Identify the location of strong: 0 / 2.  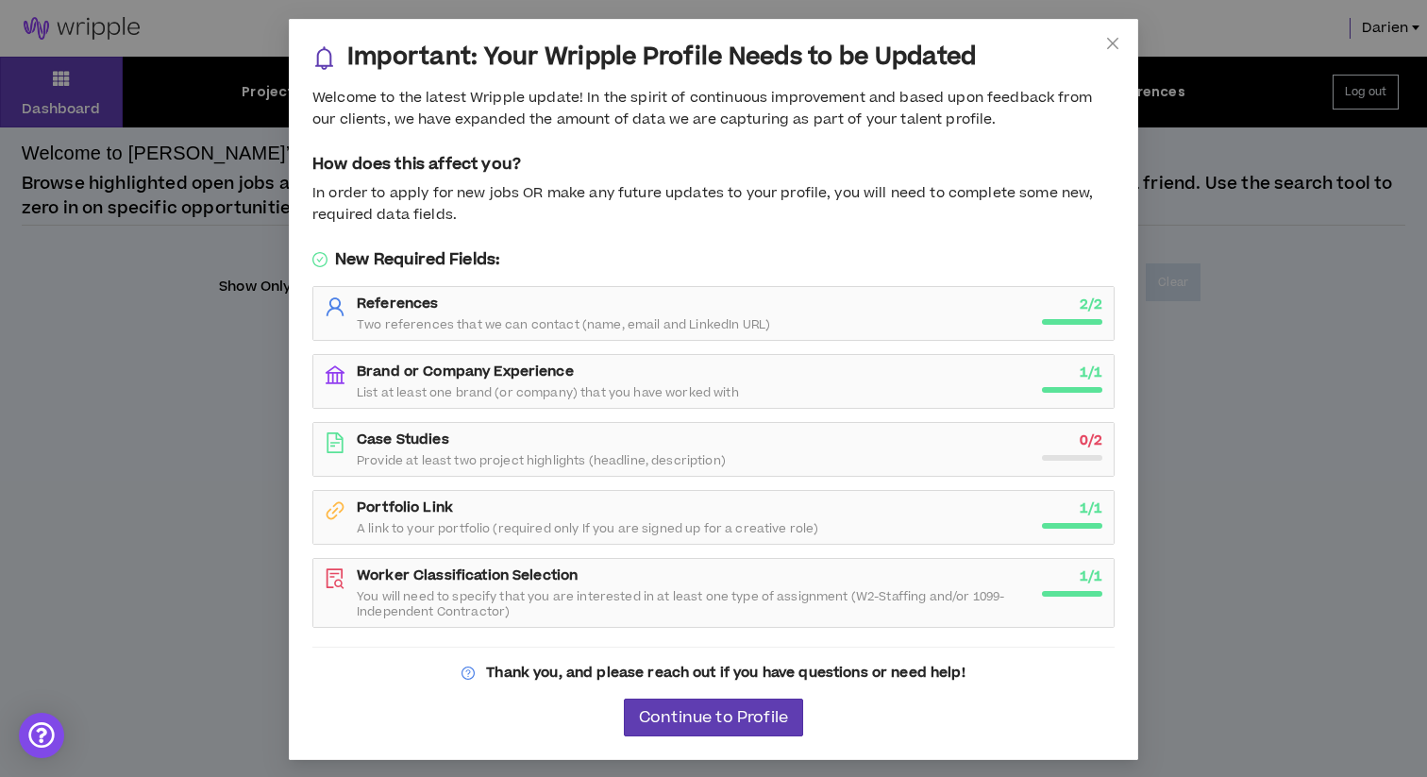
(1091, 440).